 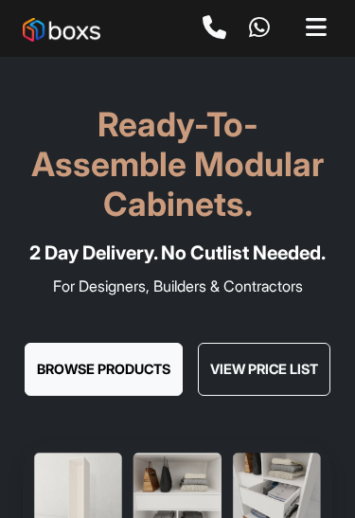 What do you see at coordinates (103, 370) in the screenshot?
I see `button: Browse Products` at bounding box center [103, 370].